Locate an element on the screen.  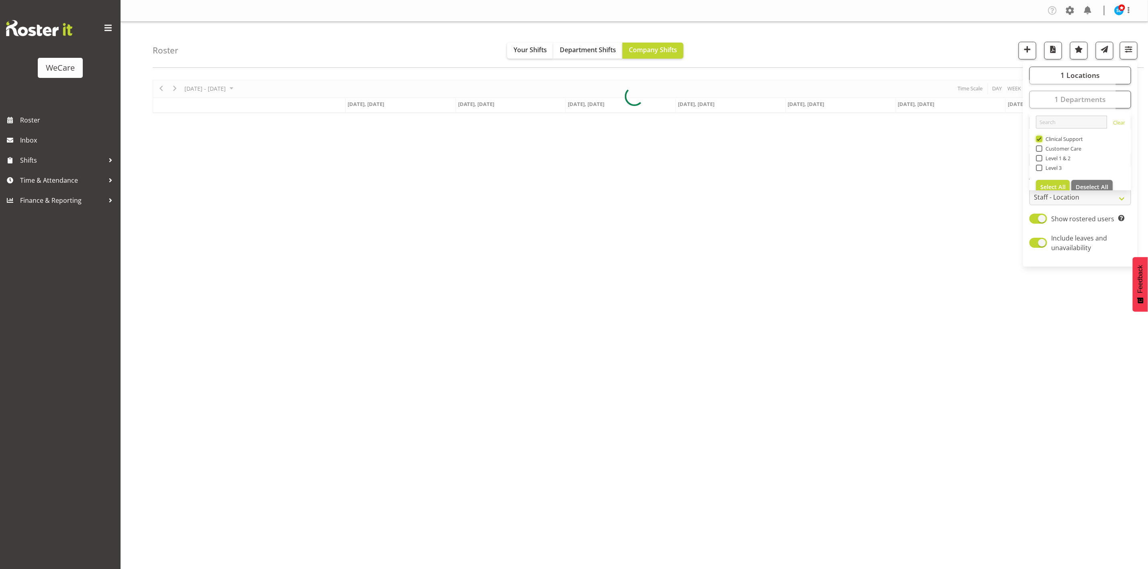
span: 1 Locations is located at coordinates (1080, 75).